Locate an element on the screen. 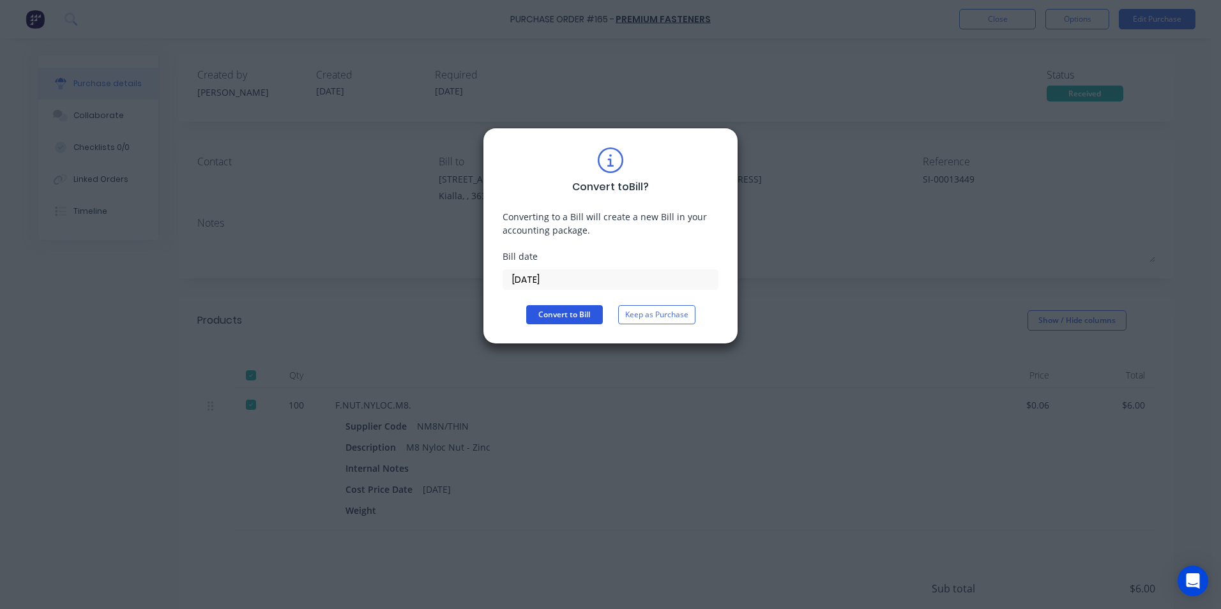  button: Keep as Purchase is located at coordinates (656, 315).